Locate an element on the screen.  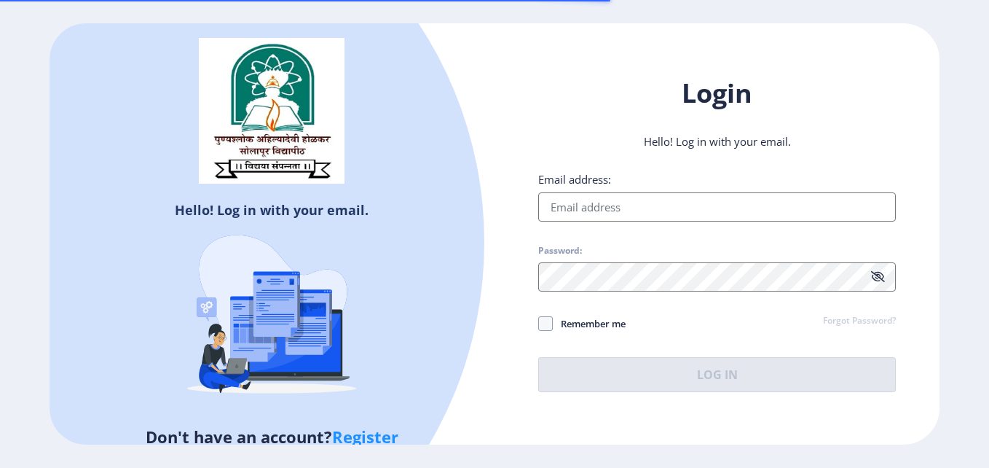
img: Recruitment%20Agencies%20(%20verification).svg is located at coordinates (272, 315).